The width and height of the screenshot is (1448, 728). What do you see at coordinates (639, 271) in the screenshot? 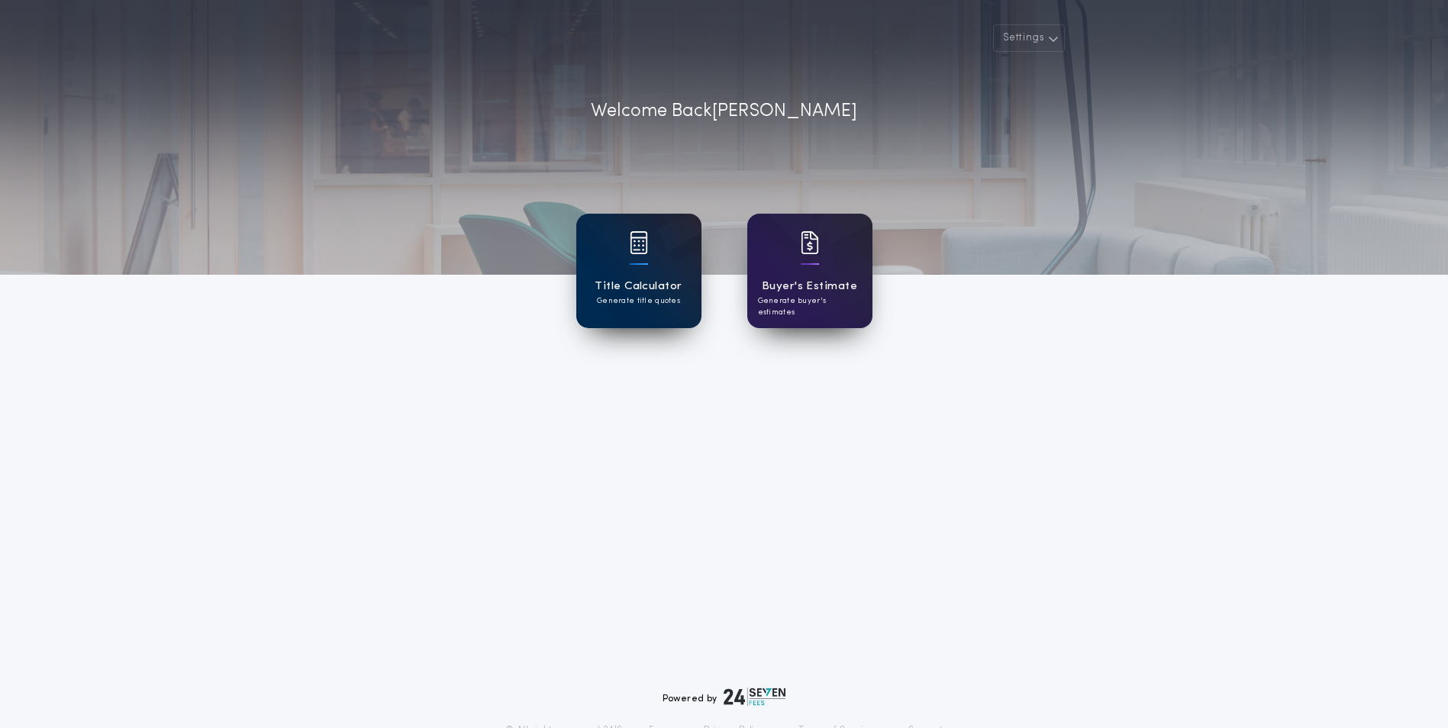
I see `a: card iconTitle CalculatorGenerate title quotes` at bounding box center [639, 271].